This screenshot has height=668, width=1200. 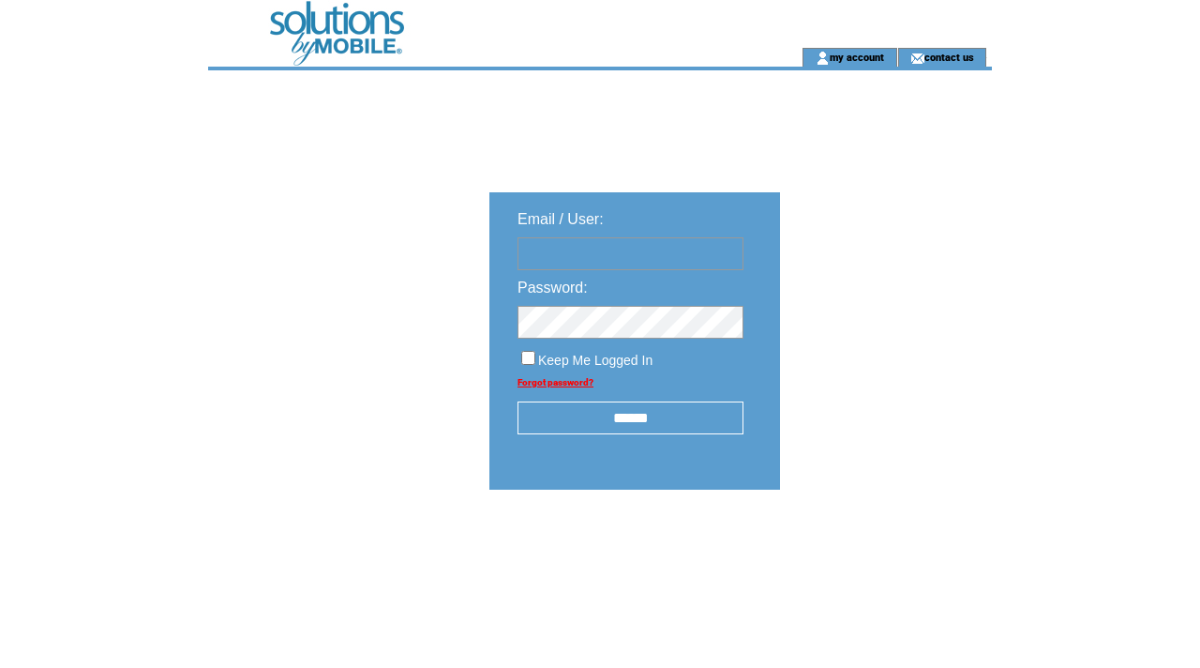 I want to click on a: contact us, so click(x=949, y=56).